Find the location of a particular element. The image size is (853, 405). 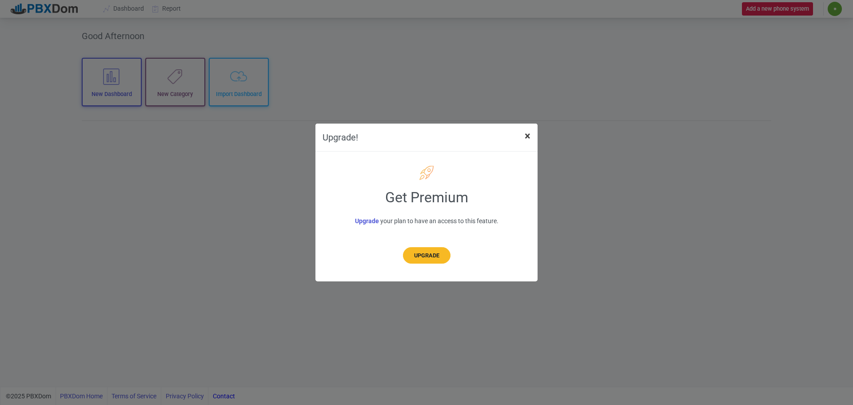

button: Upgrade is located at coordinates (427, 255).